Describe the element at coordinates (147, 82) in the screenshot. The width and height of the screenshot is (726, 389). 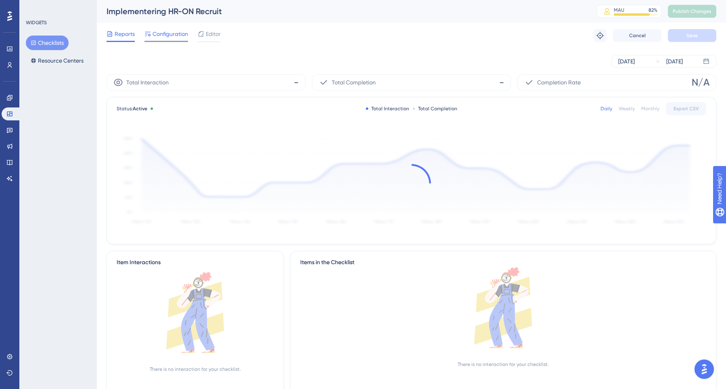
I see `span: Total Interaction` at that location.